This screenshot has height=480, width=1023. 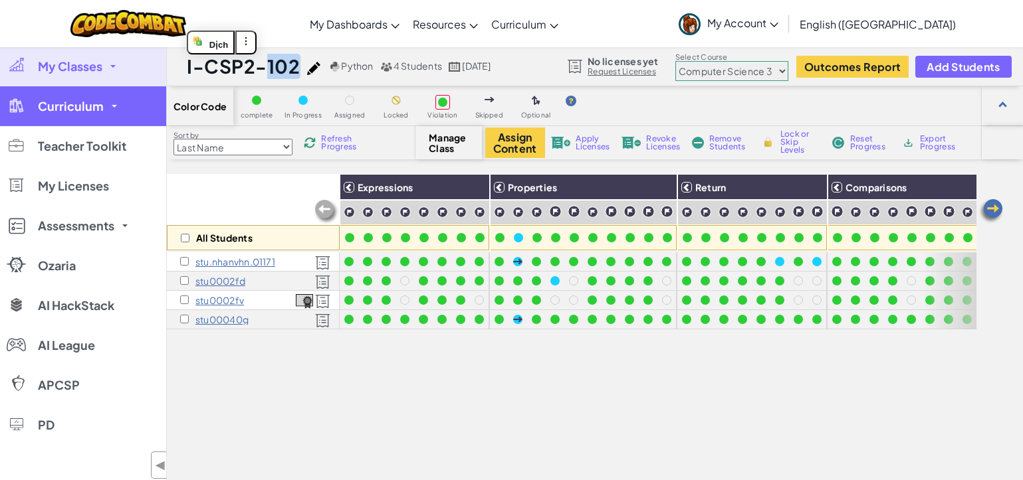 What do you see at coordinates (445, 24) in the screenshot?
I see `a: Resources` at bounding box center [445, 24].